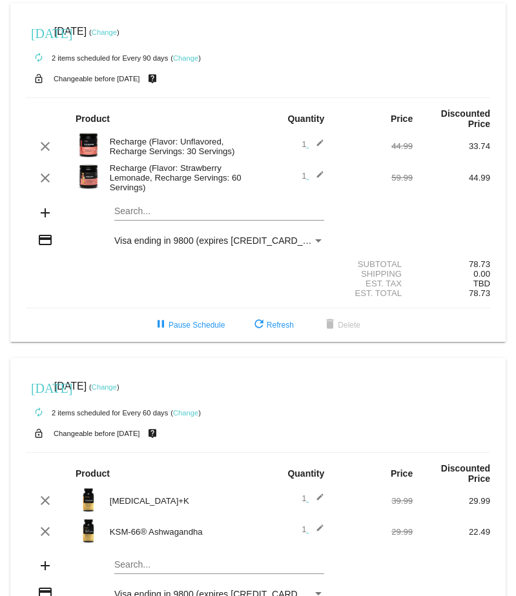 The height and width of the screenshot is (596, 516). Describe the element at coordinates (330, 325) in the screenshot. I see `mat-icon: delete` at that location.